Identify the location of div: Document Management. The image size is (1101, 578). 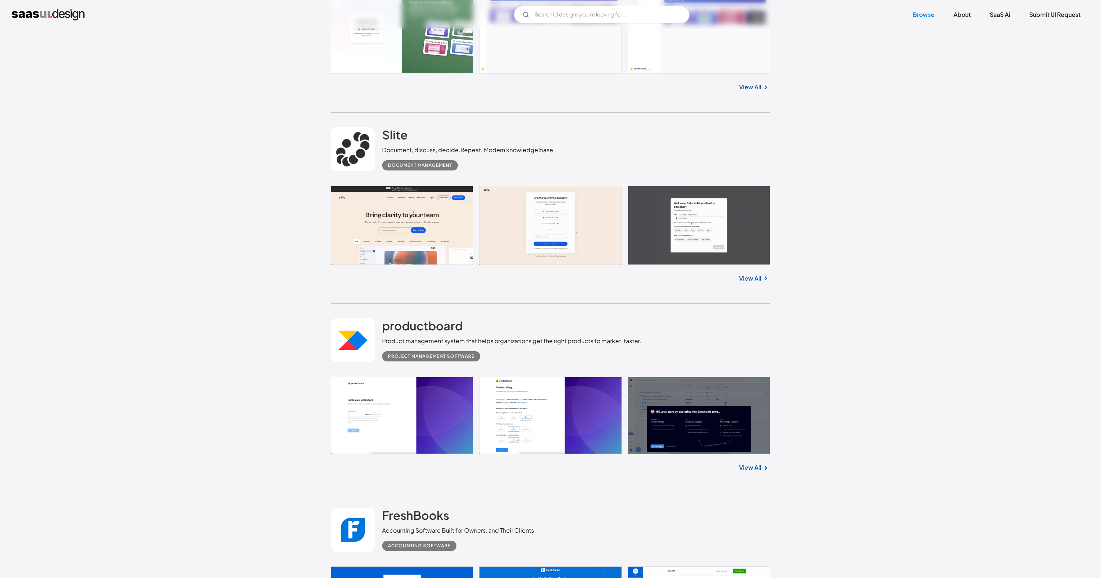
(420, 165).